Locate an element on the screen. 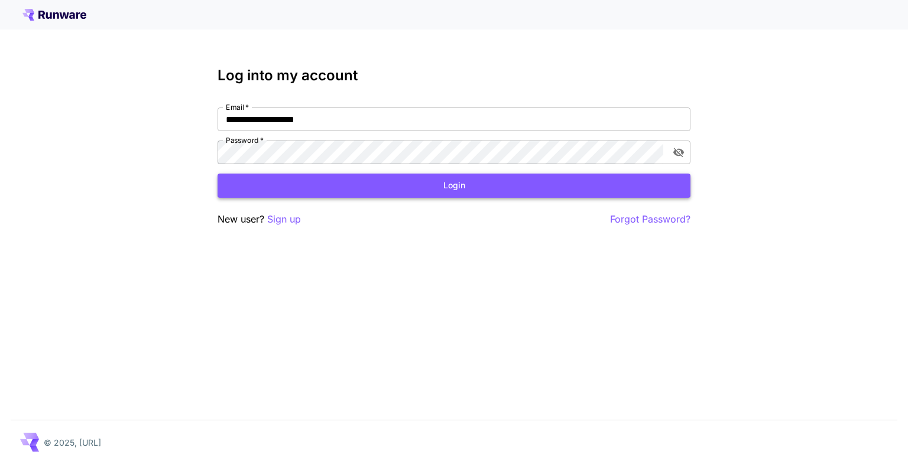  p: Sign up is located at coordinates (284, 219).